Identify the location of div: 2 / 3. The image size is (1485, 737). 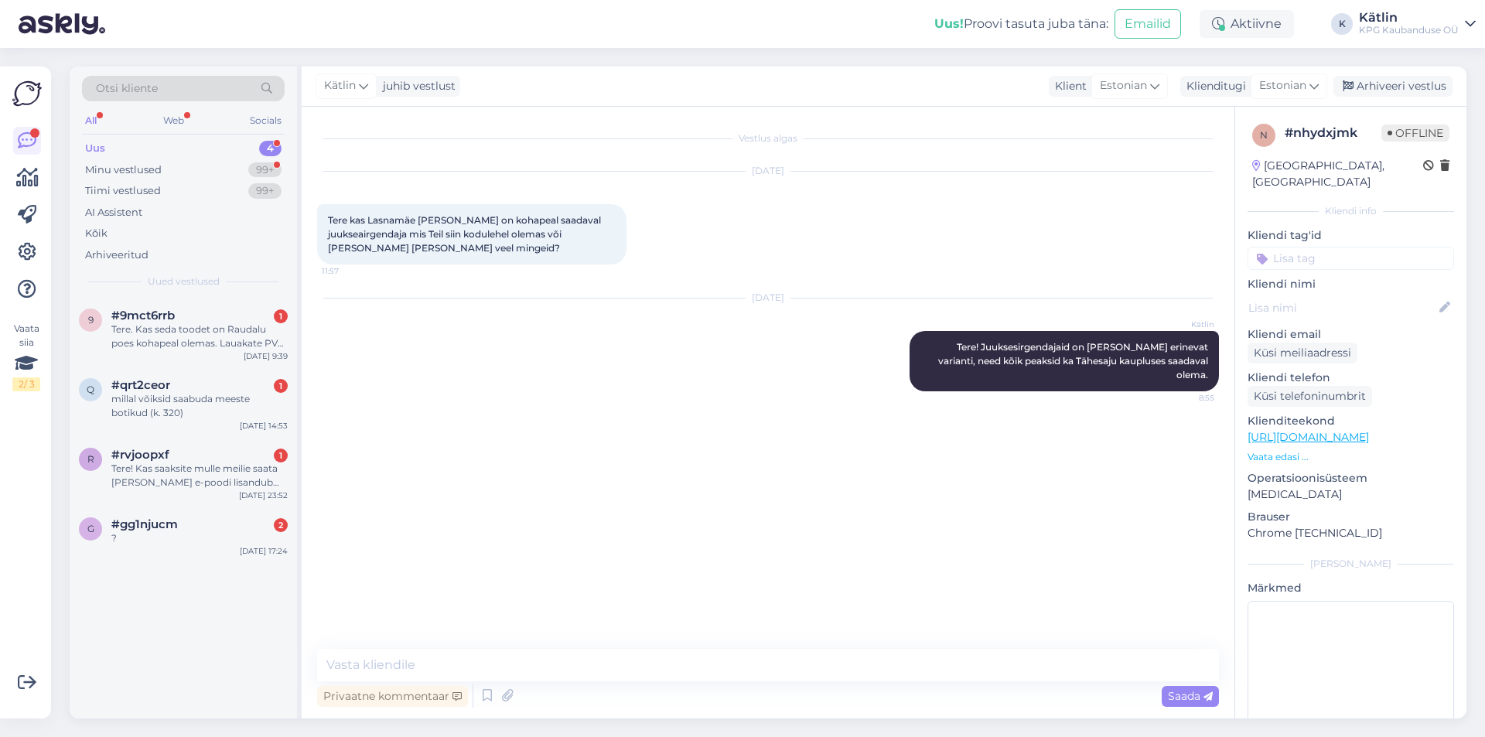
(26, 384).